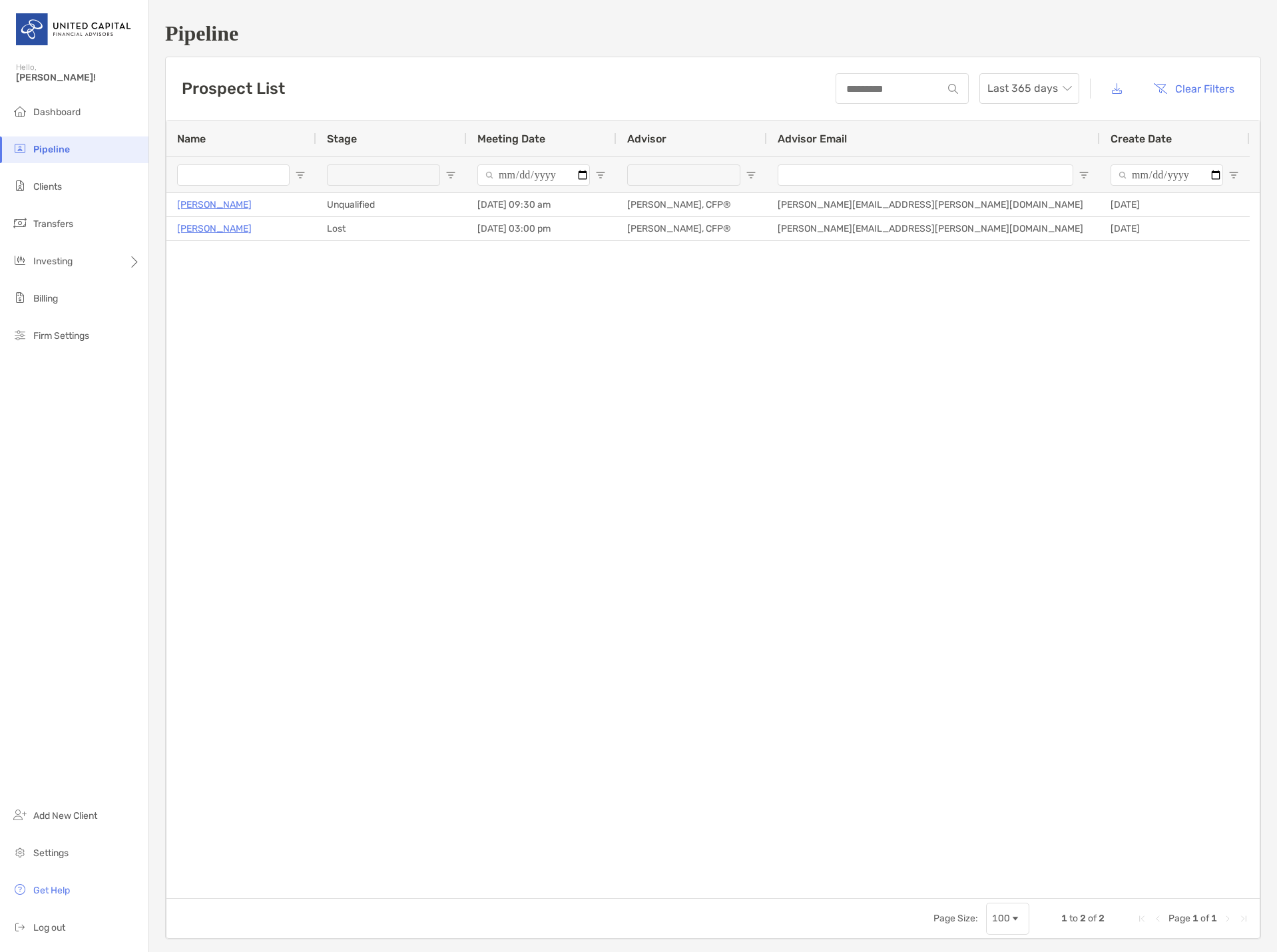 The width and height of the screenshot is (1277, 952). I want to click on input: Advisor Email Filter Input, so click(925, 175).